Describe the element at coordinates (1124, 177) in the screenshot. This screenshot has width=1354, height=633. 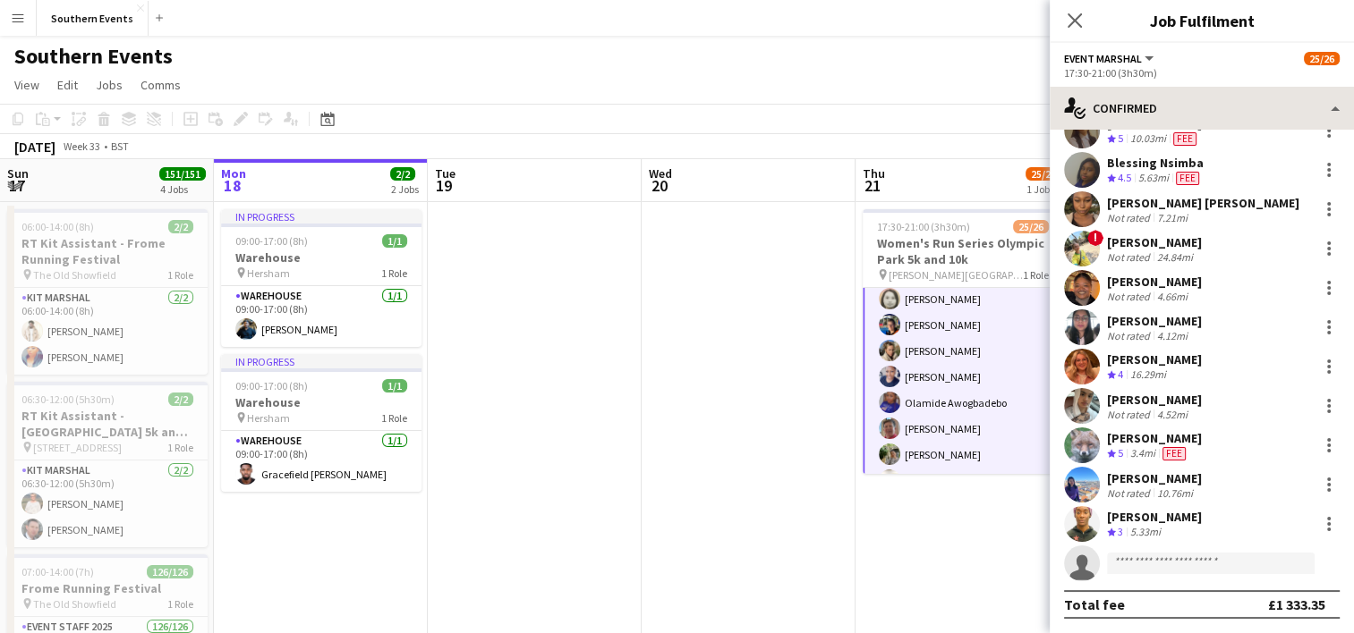
I see `span: 4.5` at that location.